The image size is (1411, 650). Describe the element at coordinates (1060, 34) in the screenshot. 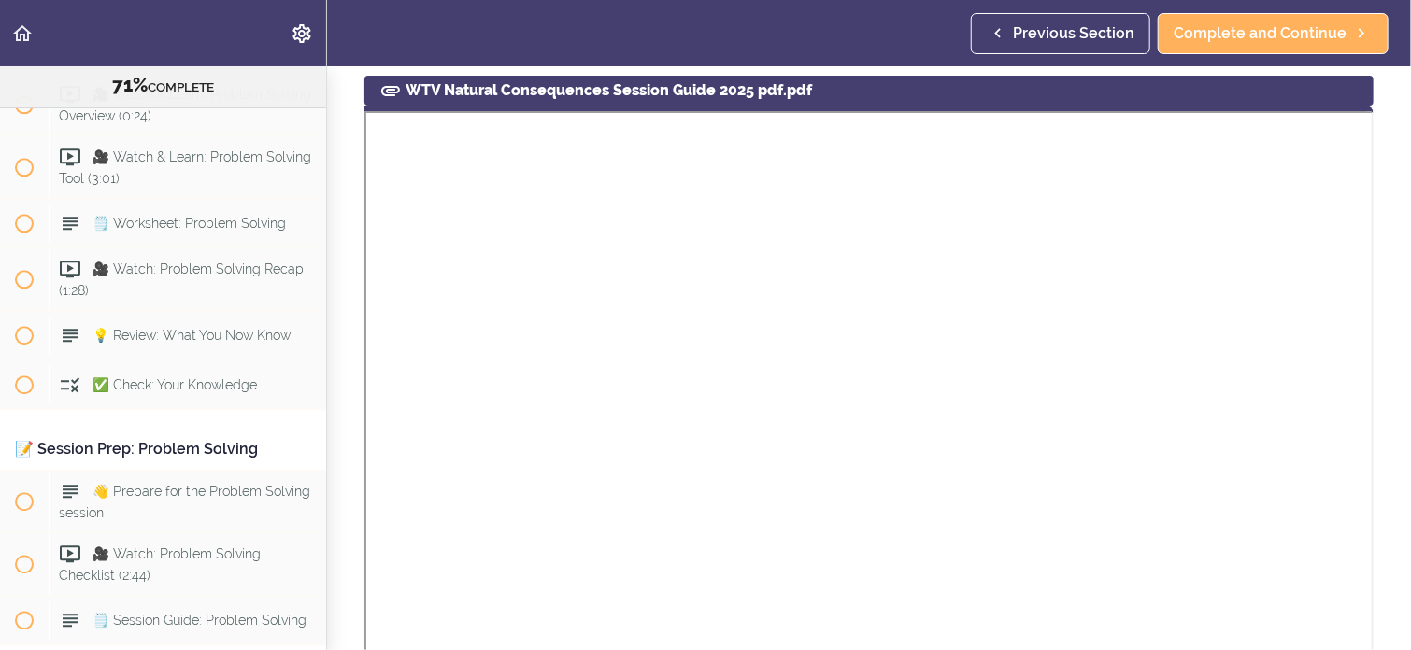

I see `a: Previous Section` at that location.